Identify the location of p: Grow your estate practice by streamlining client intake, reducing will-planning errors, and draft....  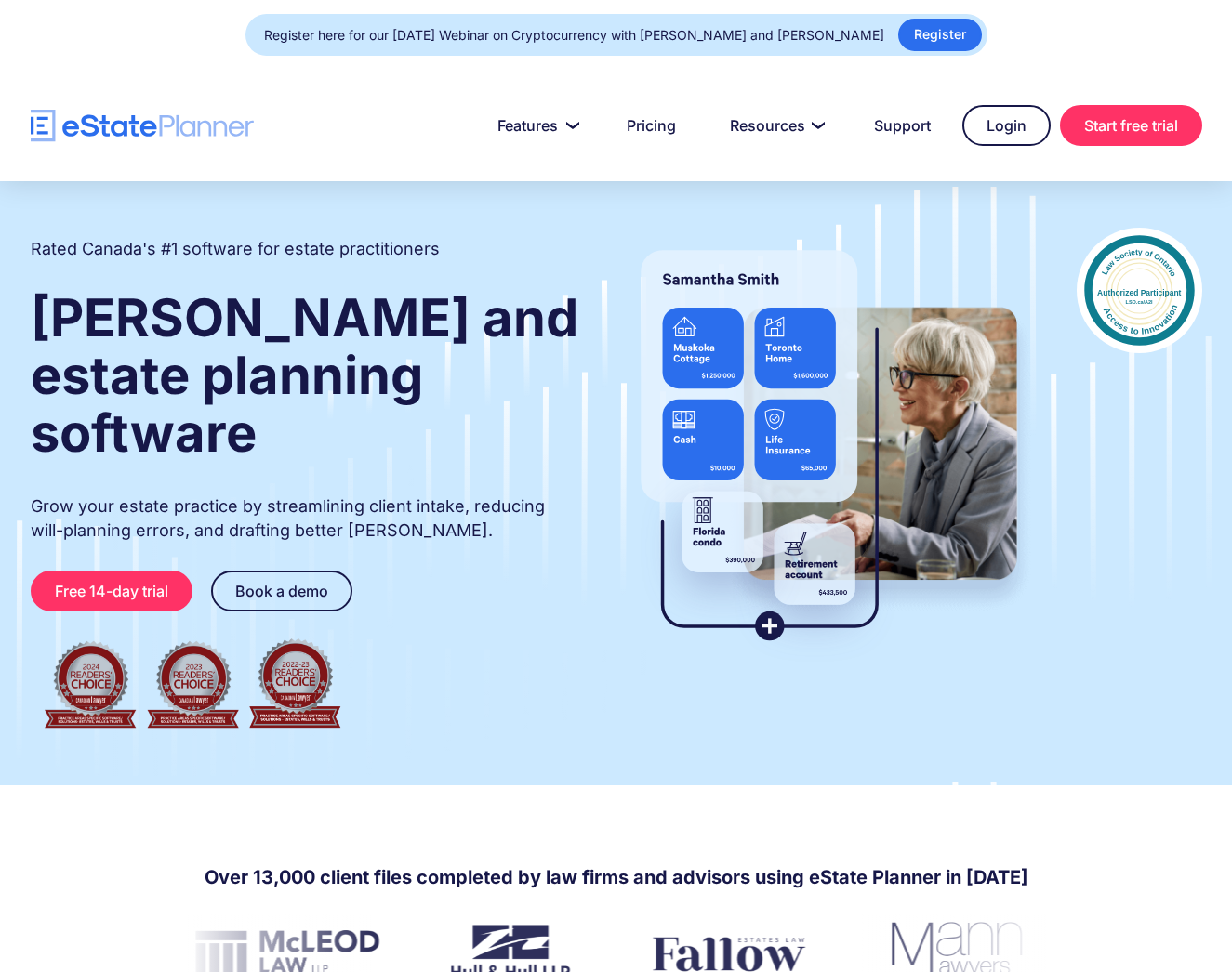
(306, 519).